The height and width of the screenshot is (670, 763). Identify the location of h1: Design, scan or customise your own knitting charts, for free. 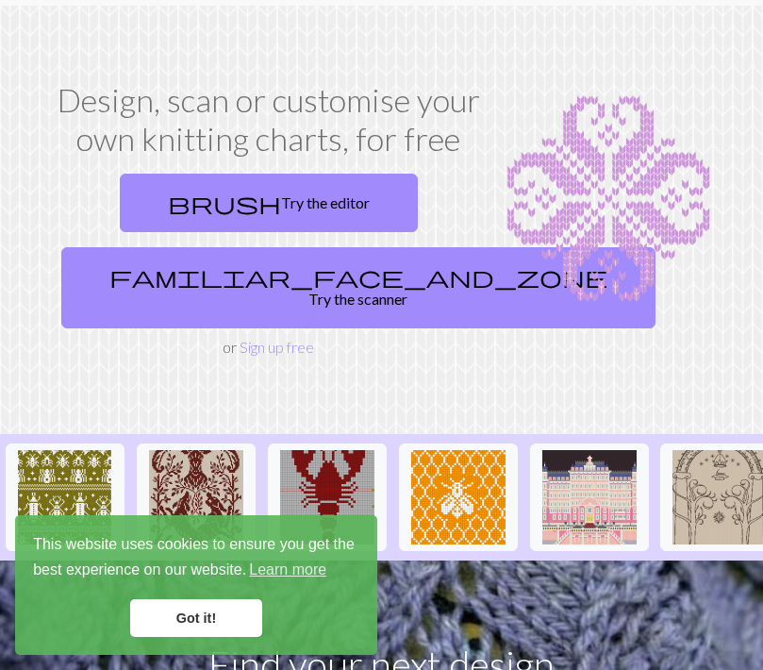
(269, 120).